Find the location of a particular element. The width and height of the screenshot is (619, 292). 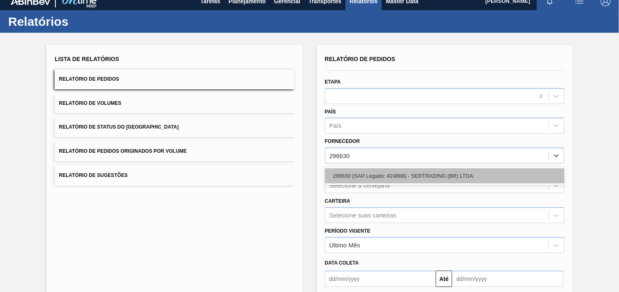

label: Carteira is located at coordinates (338, 201).